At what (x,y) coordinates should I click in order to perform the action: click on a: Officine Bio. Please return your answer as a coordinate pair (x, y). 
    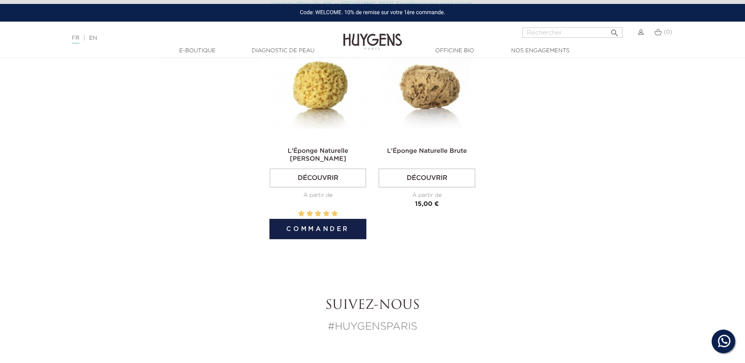
    Looking at the image, I should click on (455, 51).